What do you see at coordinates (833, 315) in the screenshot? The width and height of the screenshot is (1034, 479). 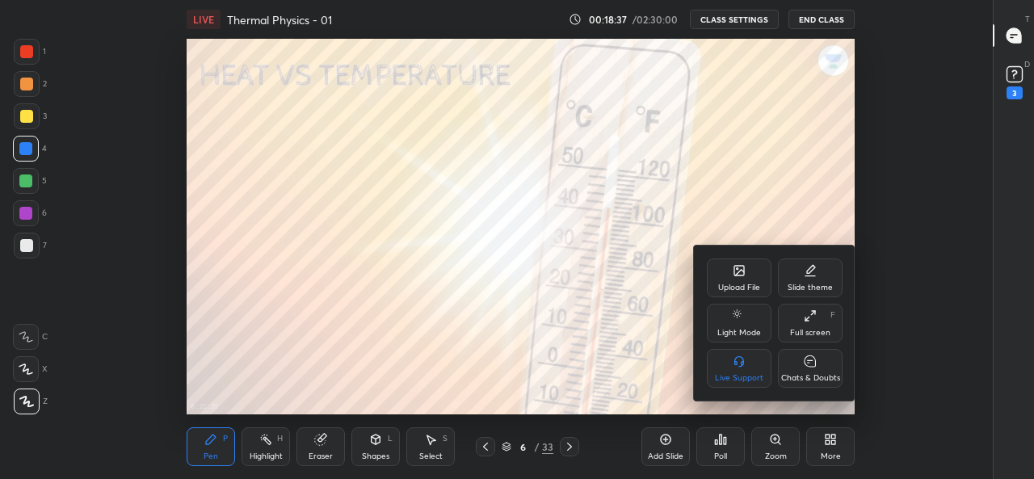 I see `div: F` at bounding box center [833, 315].